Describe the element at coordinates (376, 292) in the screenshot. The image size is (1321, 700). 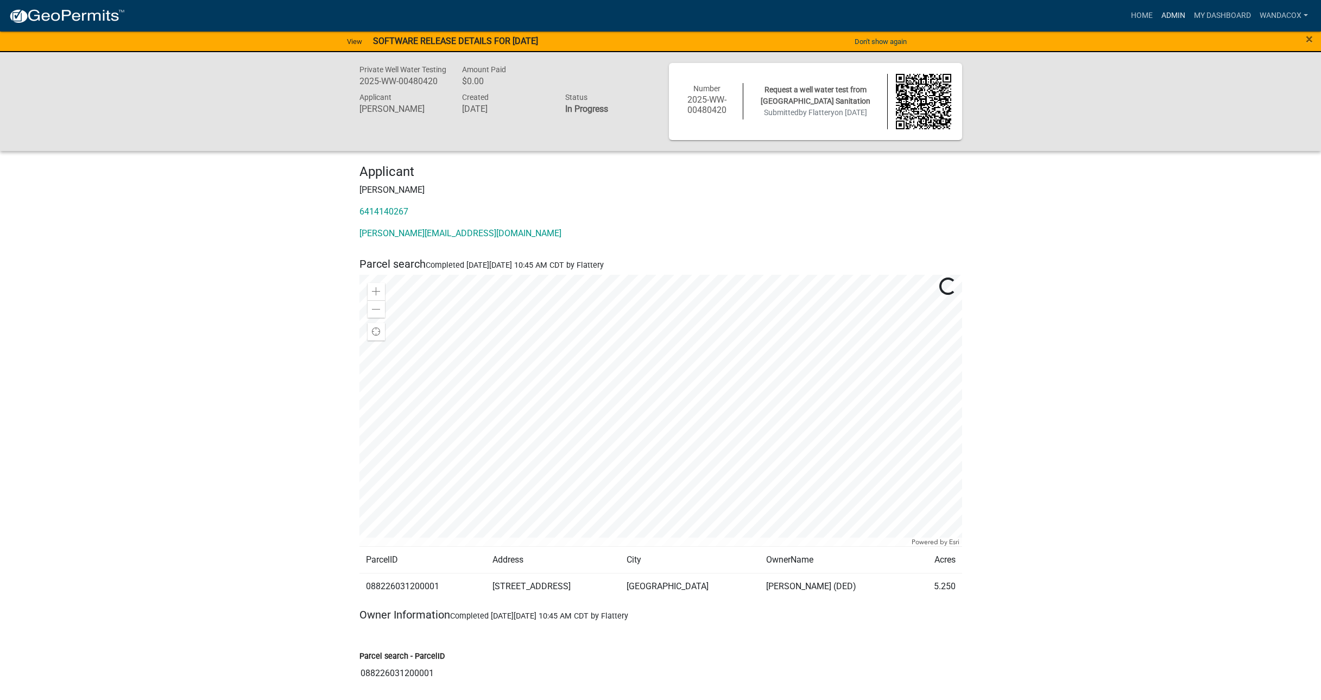
I see `div: Zoom in` at that location.